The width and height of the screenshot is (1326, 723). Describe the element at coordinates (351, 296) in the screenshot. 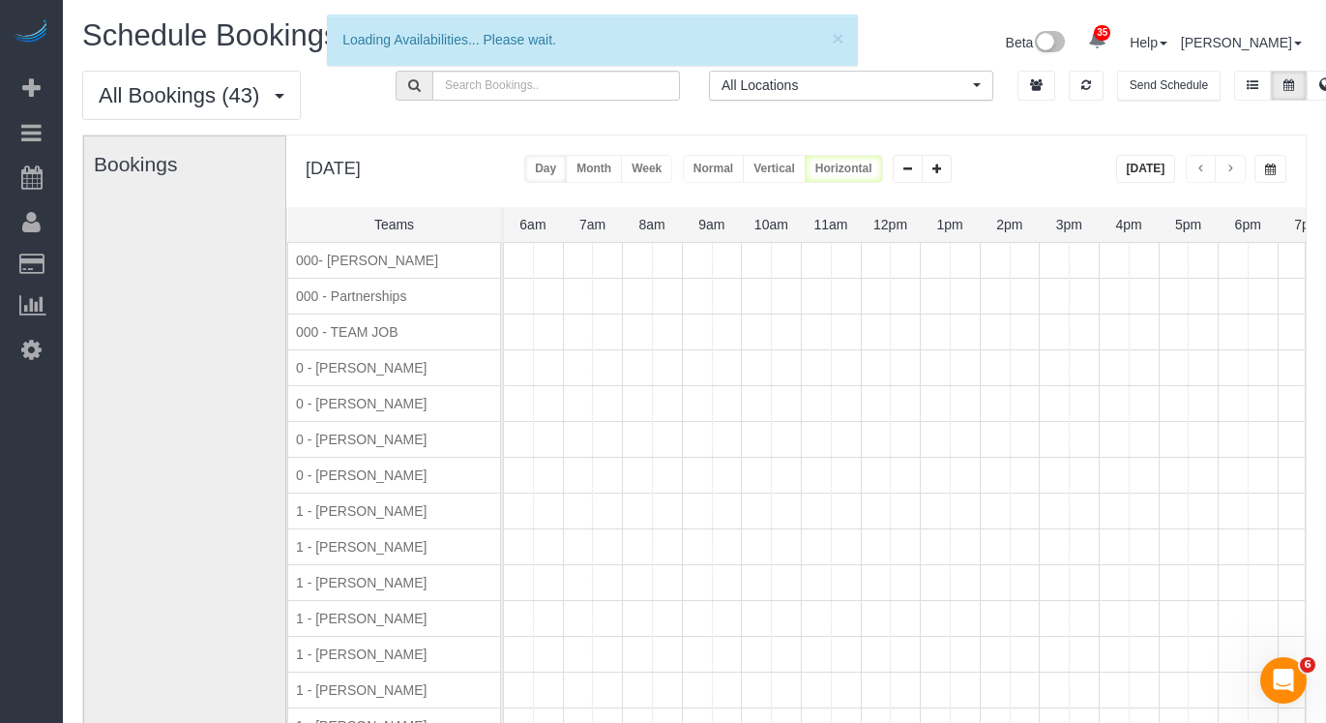

I see `span: 000 - Partnerships` at that location.